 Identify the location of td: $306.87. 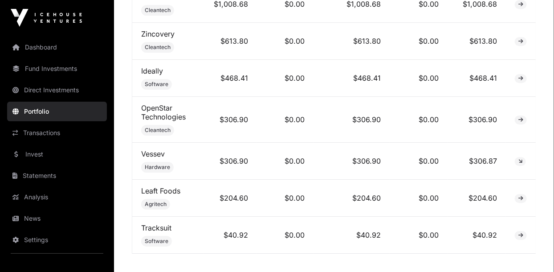
(476, 161).